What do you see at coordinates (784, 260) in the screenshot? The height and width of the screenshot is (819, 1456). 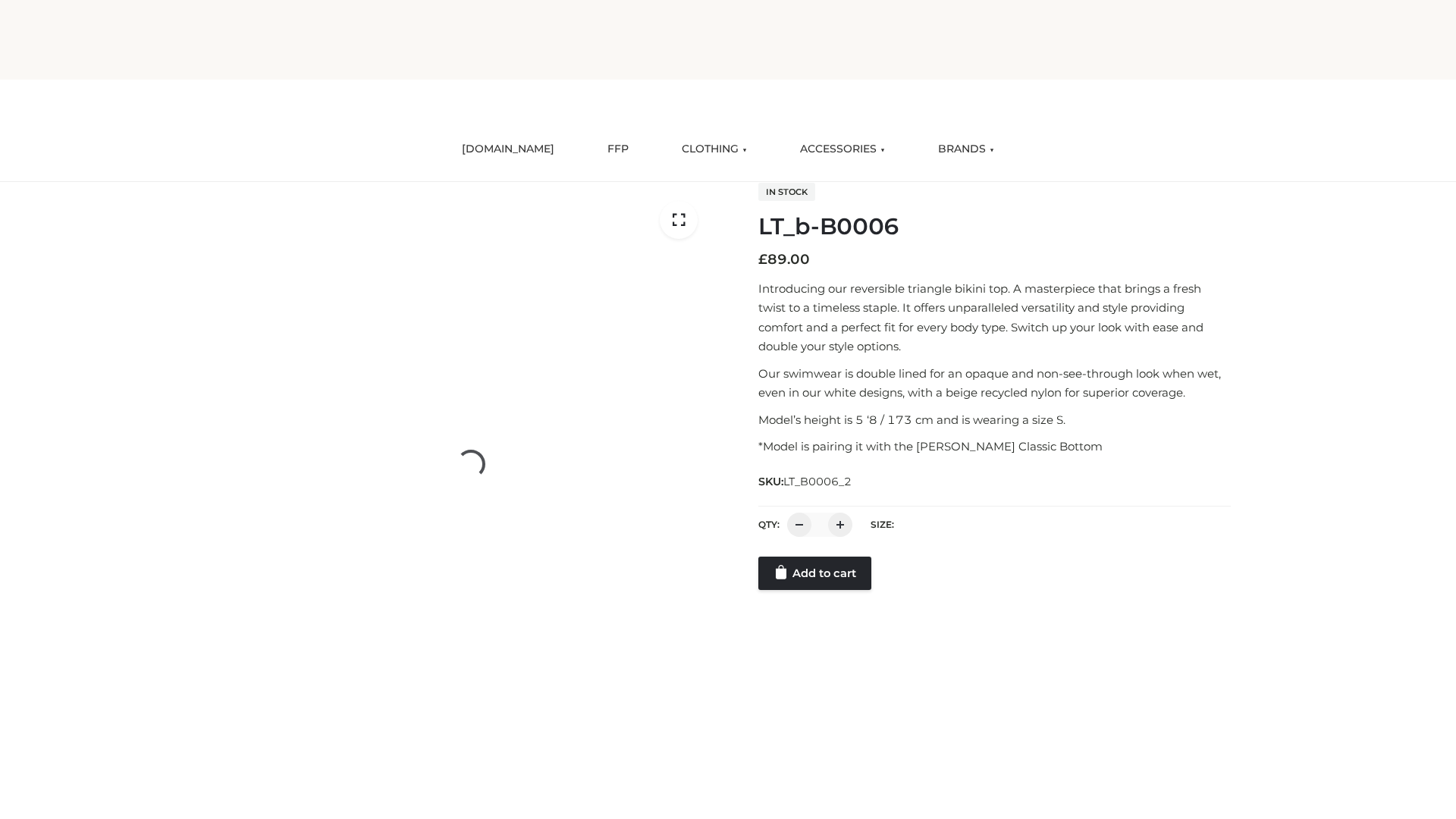 I see `bdi: 89.00` at bounding box center [784, 260].